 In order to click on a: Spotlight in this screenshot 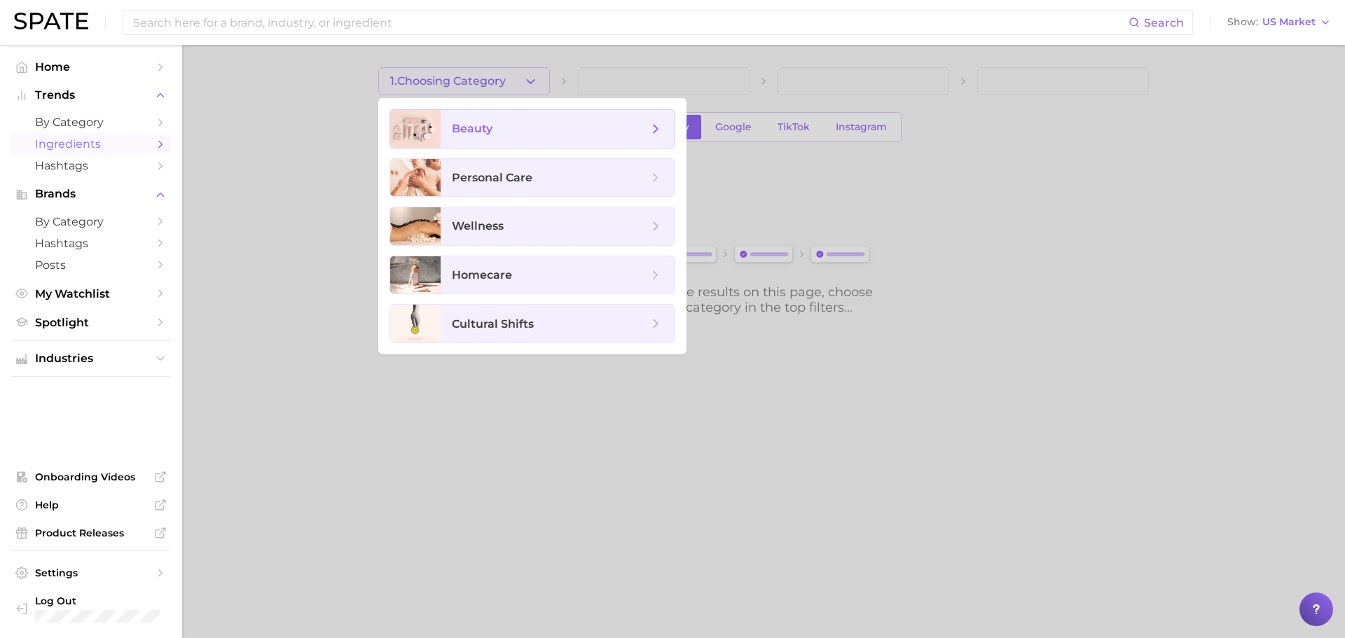, I will do `click(91, 322)`.